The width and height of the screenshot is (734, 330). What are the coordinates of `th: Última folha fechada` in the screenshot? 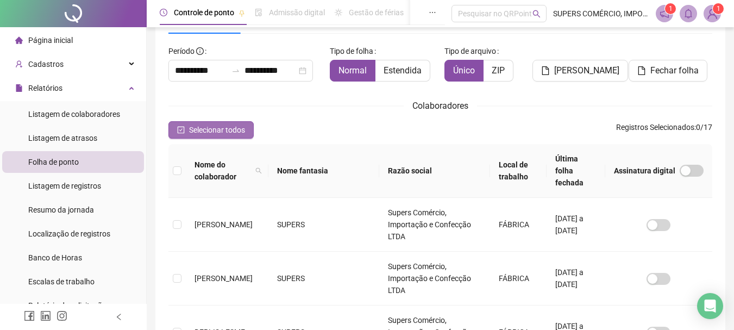 It's located at (576, 171).